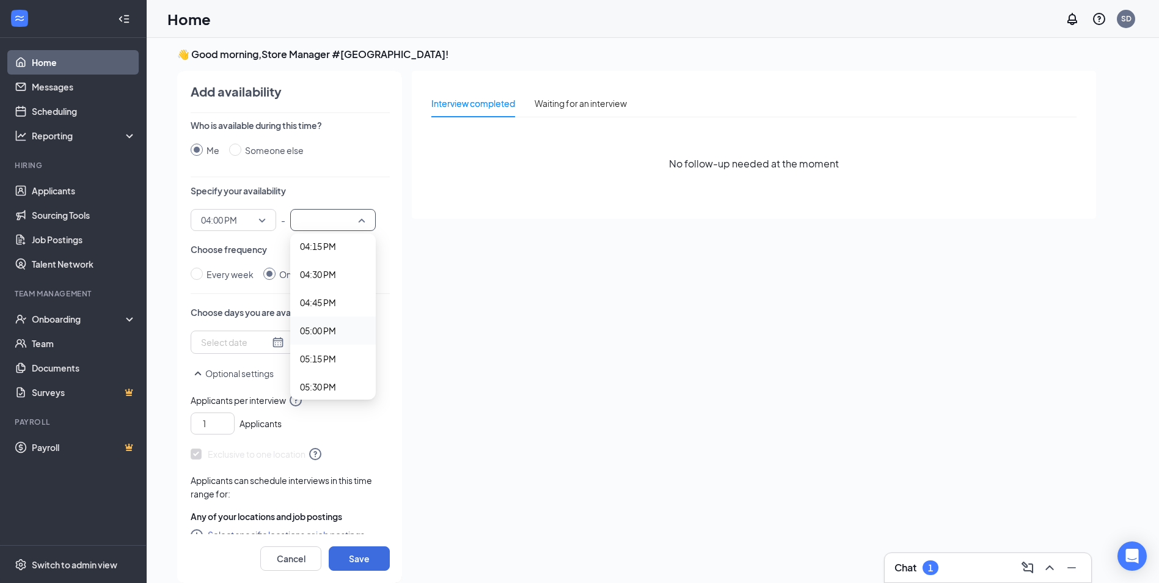 This screenshot has height=583, width=1159. I want to click on p: Choose days you are available, so click(290, 312).